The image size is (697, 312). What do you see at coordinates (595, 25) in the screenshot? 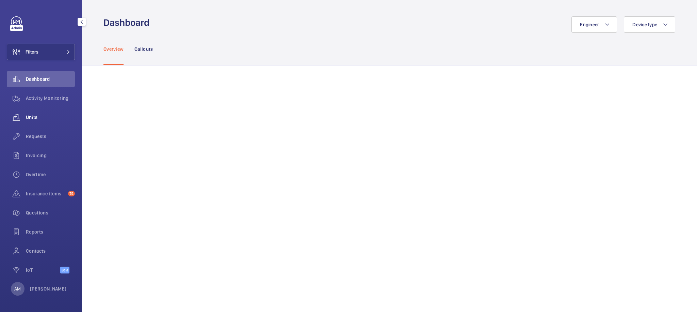
I see `button: Engineer` at bounding box center [595, 25].